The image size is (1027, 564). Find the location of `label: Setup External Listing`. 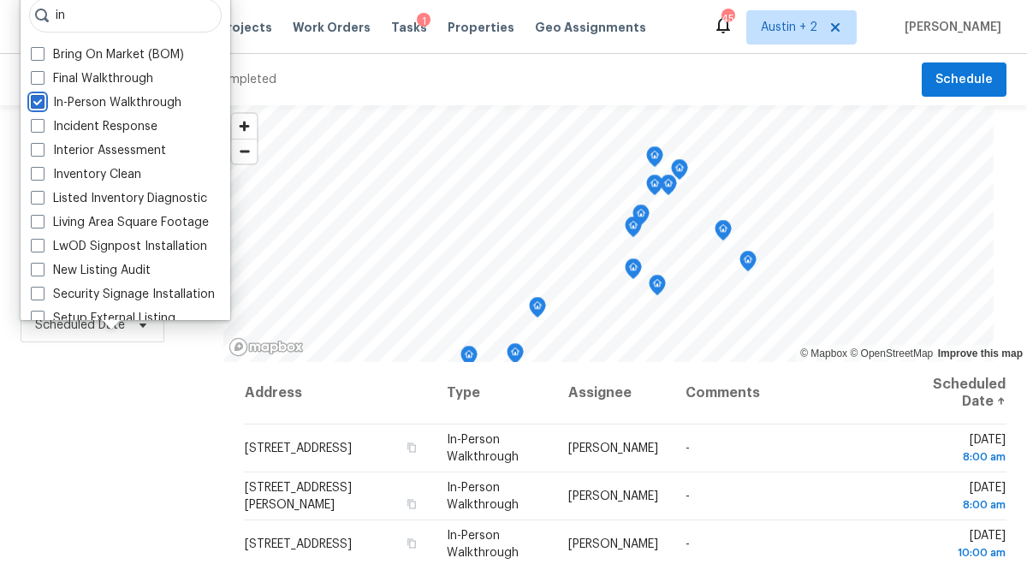

label: Setup External Listing is located at coordinates (103, 318).